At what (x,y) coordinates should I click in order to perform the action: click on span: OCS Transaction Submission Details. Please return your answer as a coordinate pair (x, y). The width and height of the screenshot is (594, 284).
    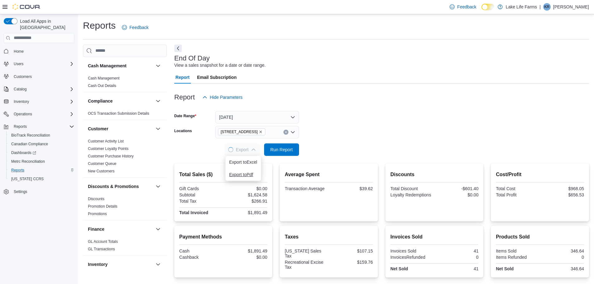
    Looking at the image, I should click on (118, 113).